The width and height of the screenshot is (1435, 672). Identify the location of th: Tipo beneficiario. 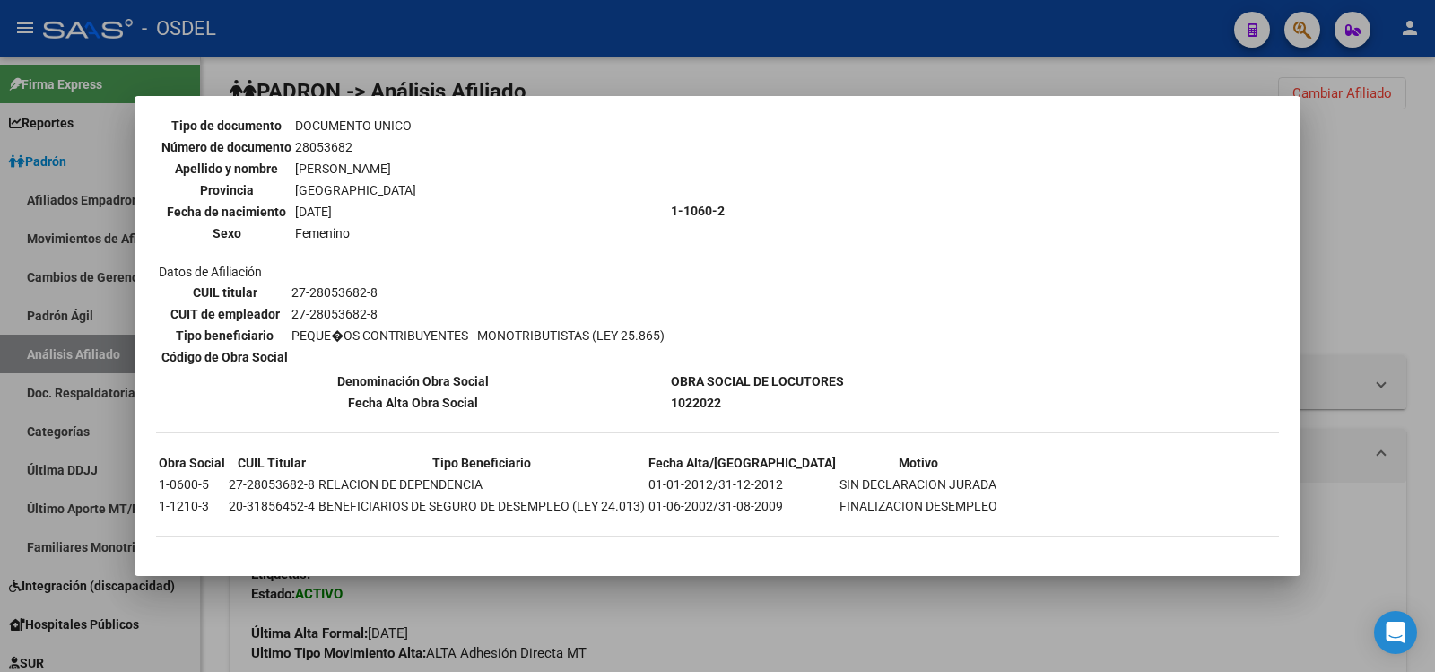
(224, 336).